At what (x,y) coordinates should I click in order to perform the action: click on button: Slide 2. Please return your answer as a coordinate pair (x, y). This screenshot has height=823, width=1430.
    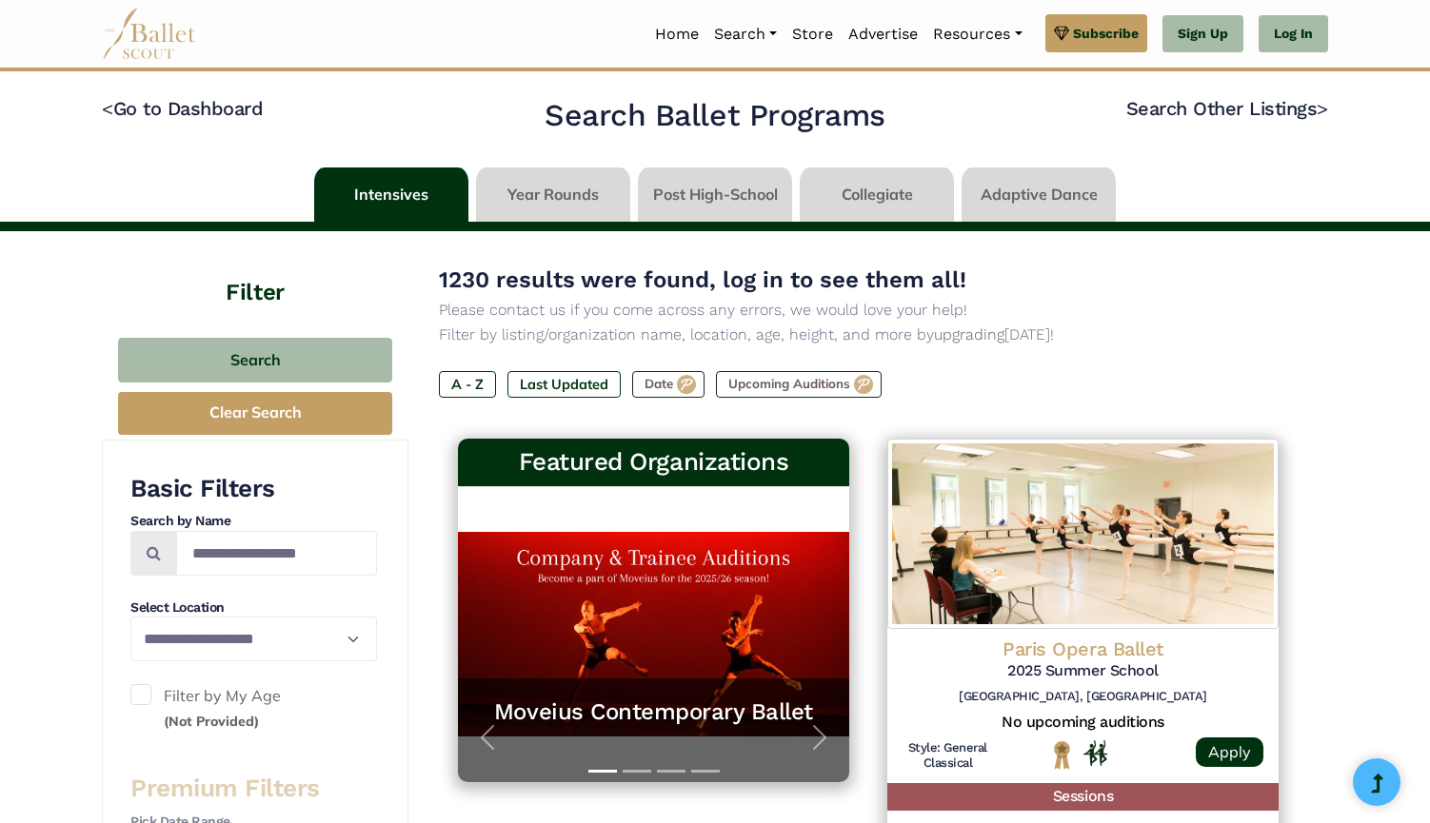
    Looking at the image, I should click on (637, 771).